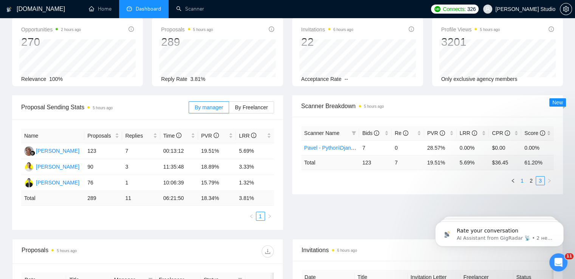 The height and width of the screenshot is (279, 575). I want to click on a: searchScanner, so click(190, 9).